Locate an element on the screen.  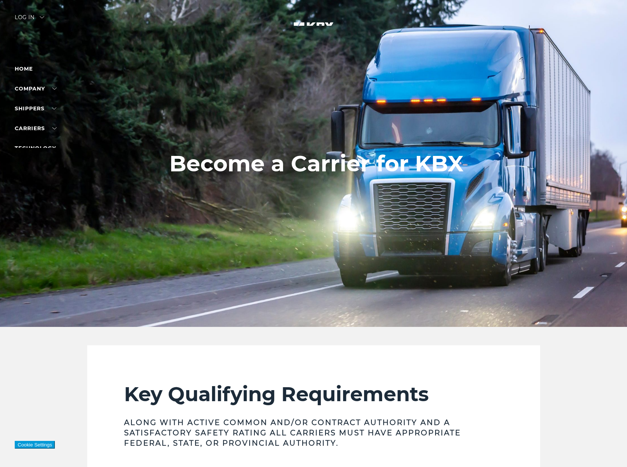
a: Carriers is located at coordinates (36, 128).